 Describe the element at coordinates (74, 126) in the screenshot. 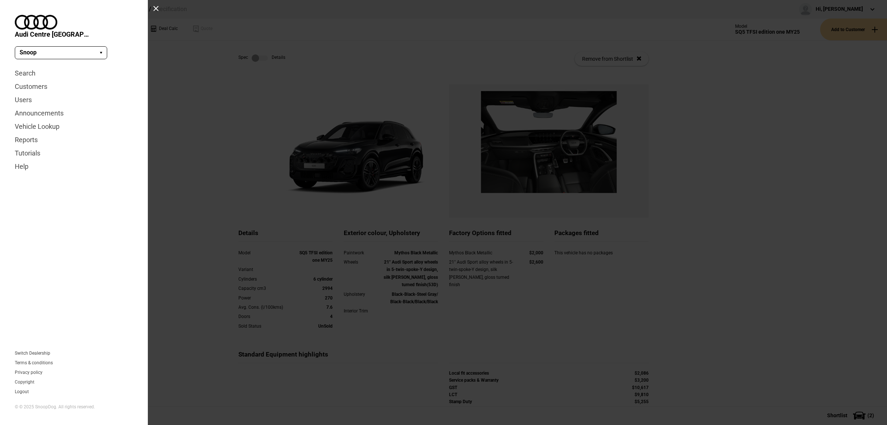

I see `a: Vehicle Lookup` at that location.